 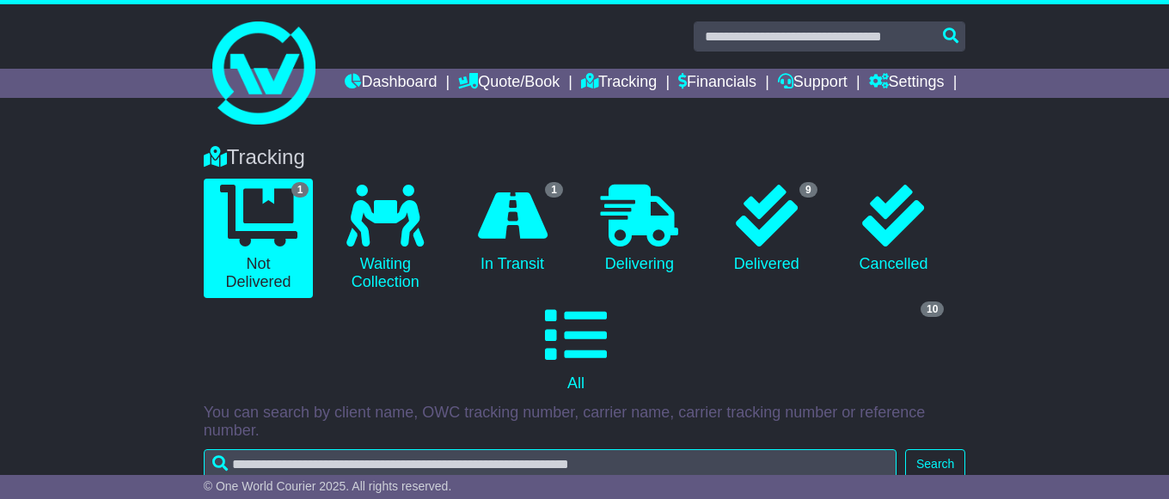 I want to click on span: 9, so click(x=808, y=190).